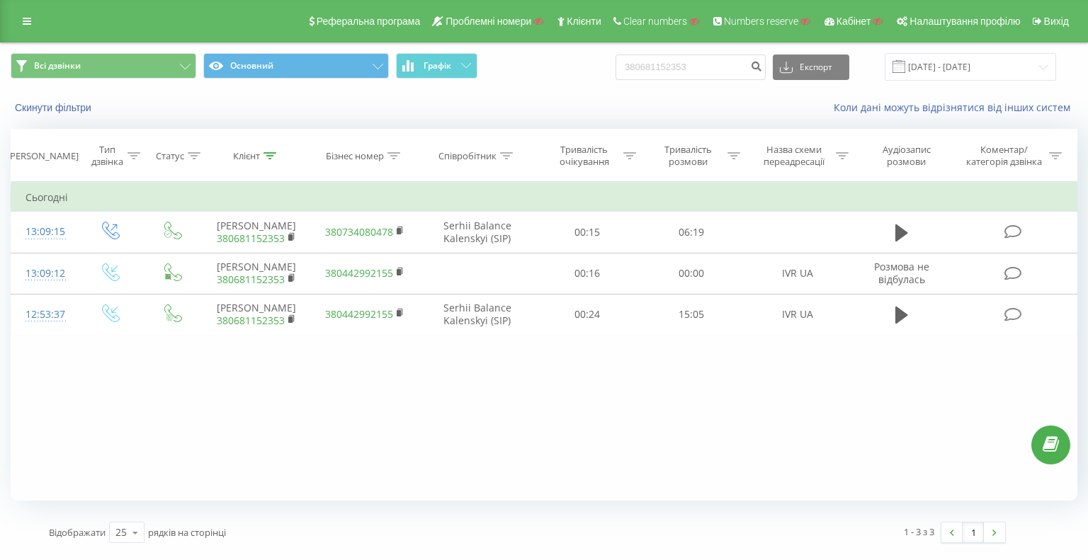  What do you see at coordinates (57, 66) in the screenshot?
I see `span: Всі дзвінки` at bounding box center [57, 66].